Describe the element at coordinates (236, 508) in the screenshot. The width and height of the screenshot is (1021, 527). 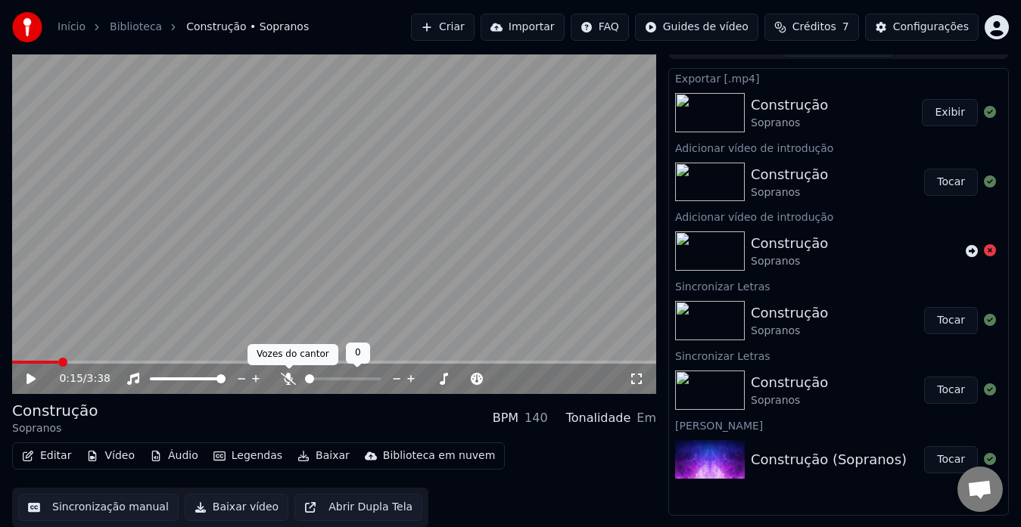
I see `button: Baixar vídeo` at that location.